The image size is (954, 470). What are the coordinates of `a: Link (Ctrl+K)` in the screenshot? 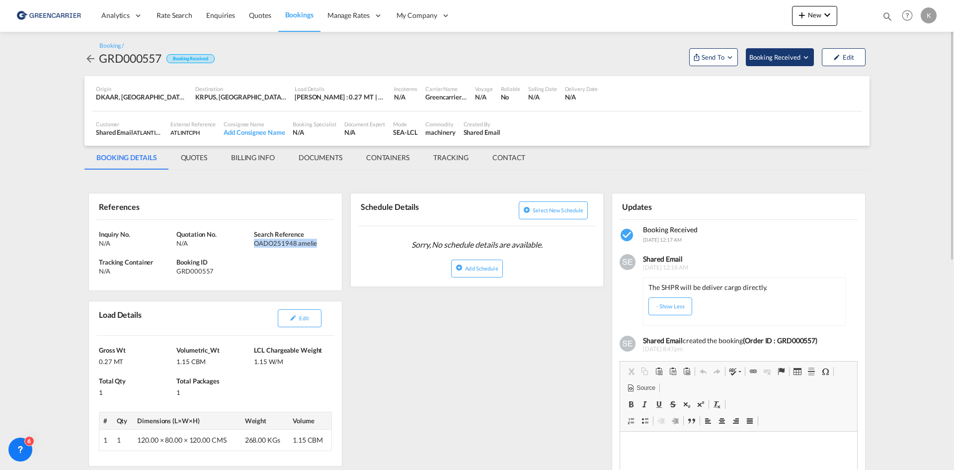 It's located at (753, 371).